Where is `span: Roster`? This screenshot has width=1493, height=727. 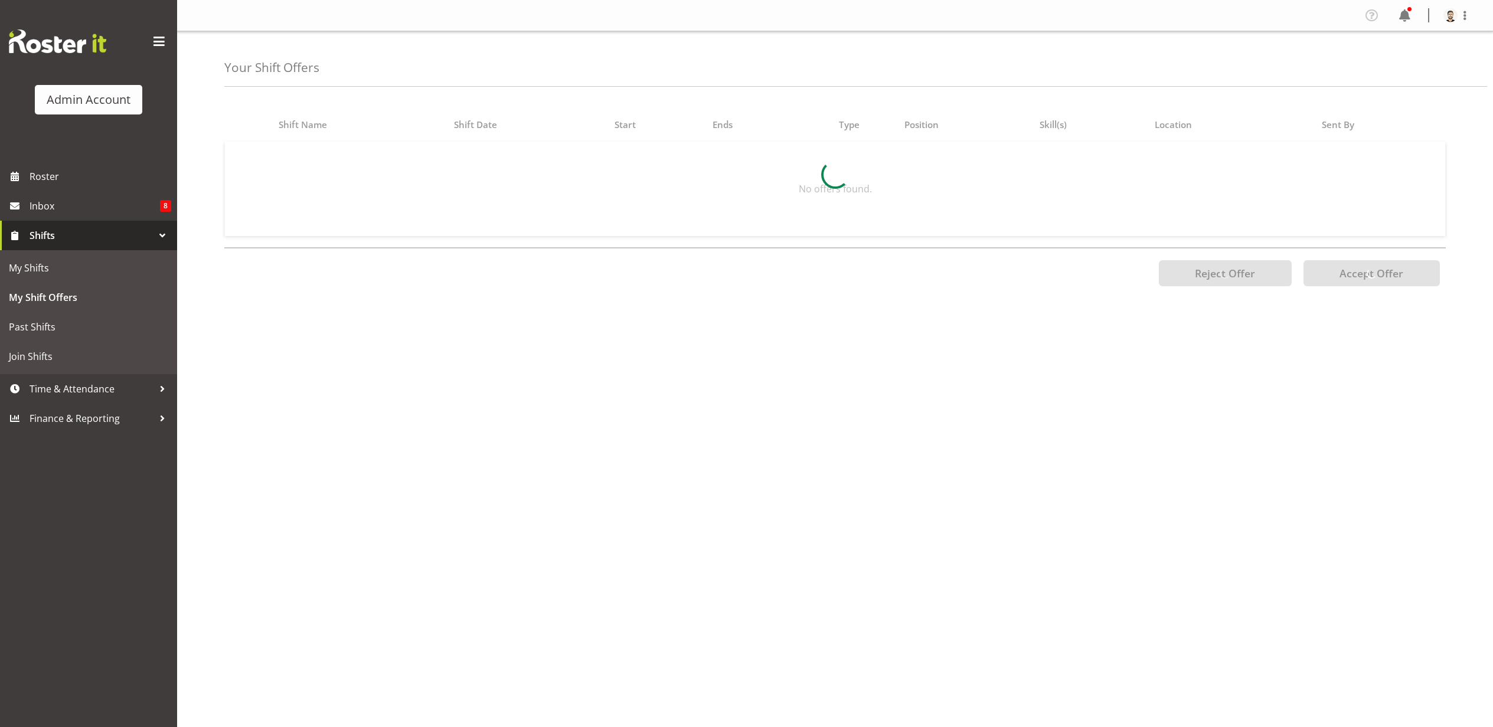
span: Roster is located at coordinates (100, 177).